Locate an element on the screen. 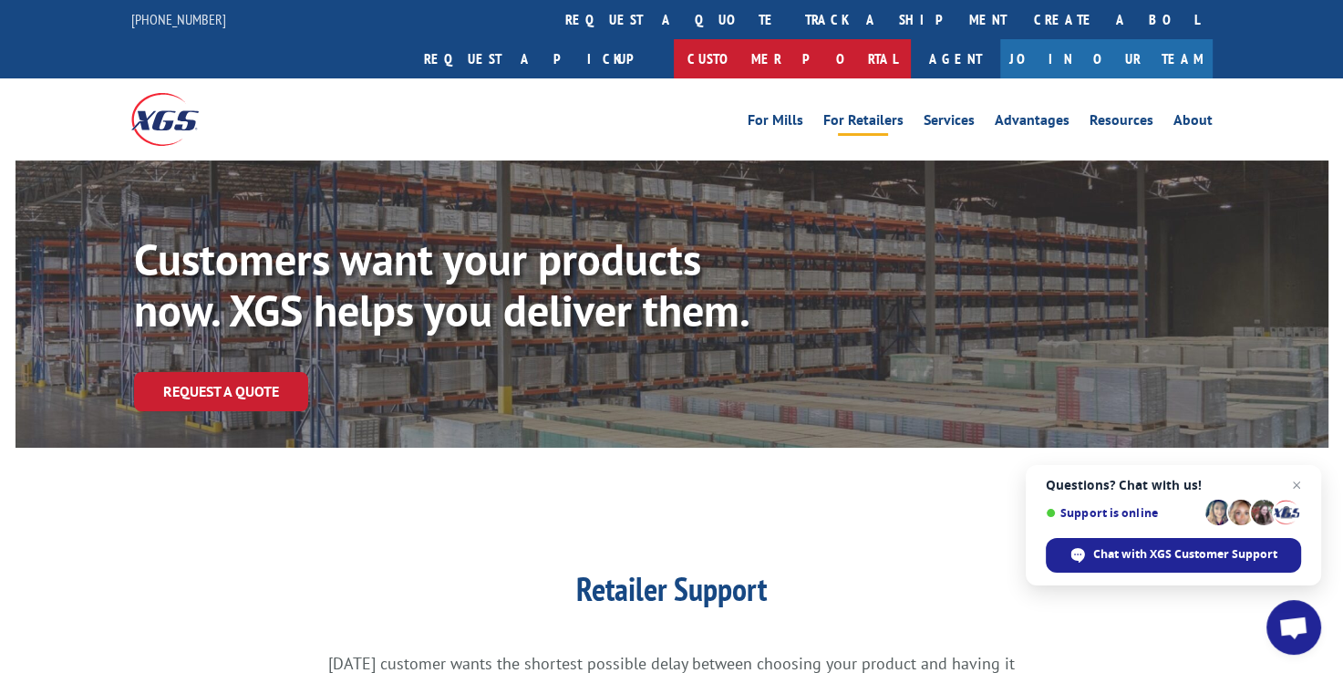  p: Customers want your products now. XGS helps you deliver them. is located at coordinates (460, 284).